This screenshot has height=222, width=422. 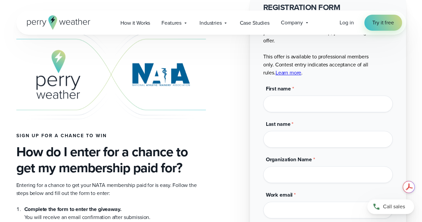 I want to click on span: First name, so click(x=278, y=88).